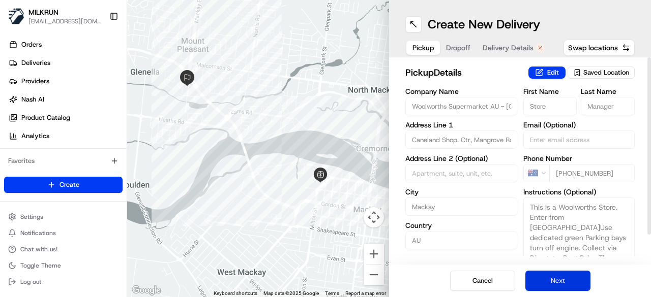  Describe the element at coordinates (608, 92) in the screenshot. I see `label: Last Name` at that location.